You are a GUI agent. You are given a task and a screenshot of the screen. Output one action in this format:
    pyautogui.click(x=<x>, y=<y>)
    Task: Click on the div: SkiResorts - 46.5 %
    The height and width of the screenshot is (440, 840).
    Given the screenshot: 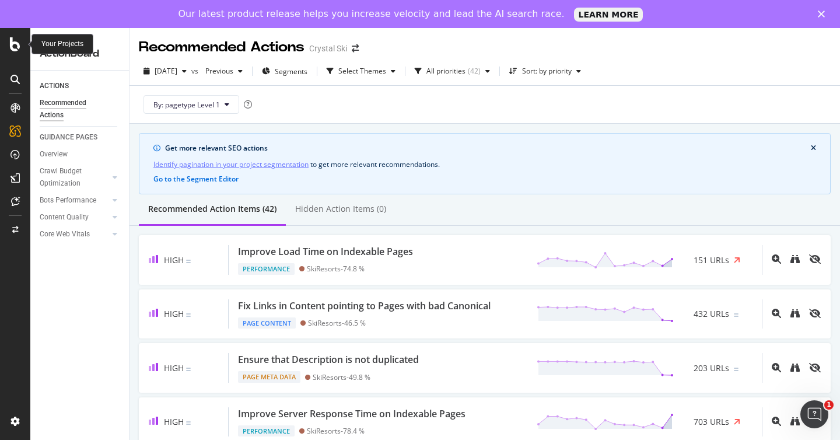 What is the action you would take?
    pyautogui.click(x=337, y=323)
    